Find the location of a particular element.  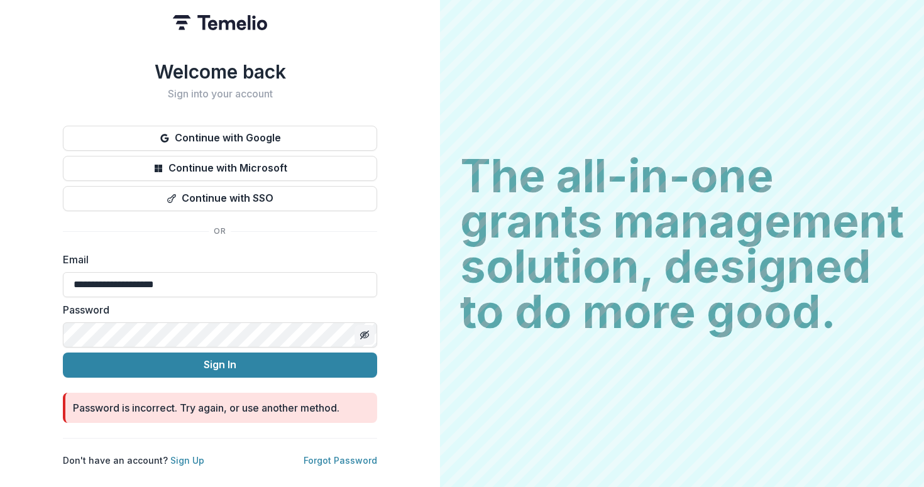

button: Toggle password visibility is located at coordinates (365, 335).